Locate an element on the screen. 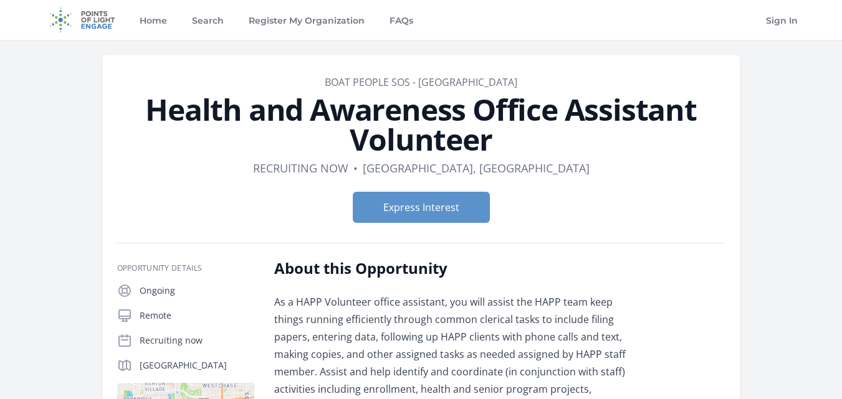 The image size is (842, 399). p: Recruiting now is located at coordinates (197, 341).